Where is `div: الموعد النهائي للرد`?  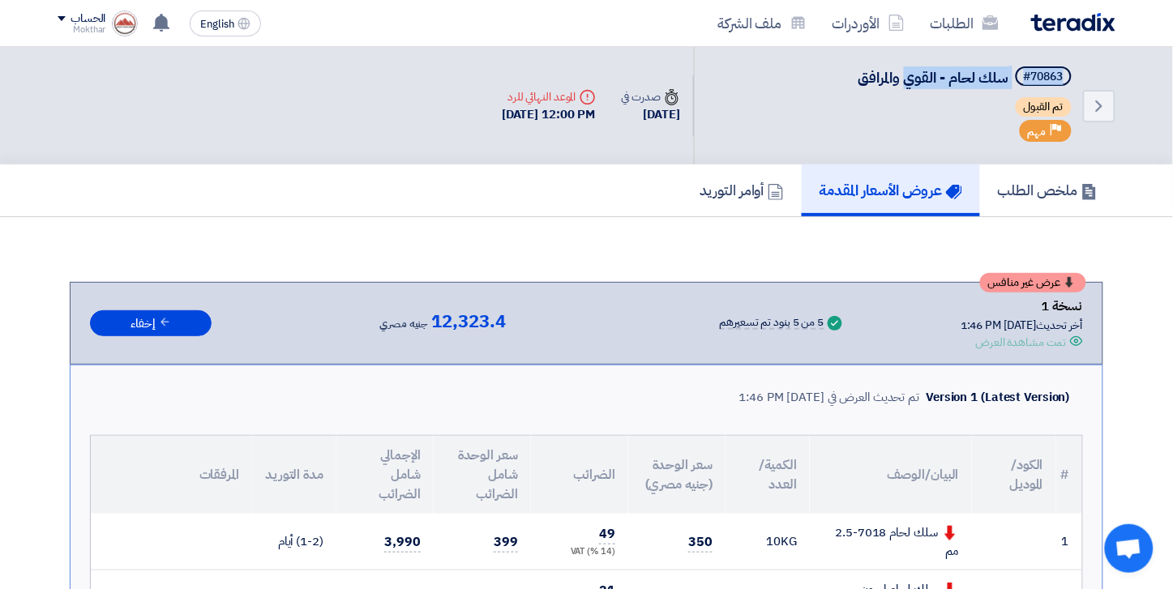
div: الموعد النهائي للرد is located at coordinates (549, 96).